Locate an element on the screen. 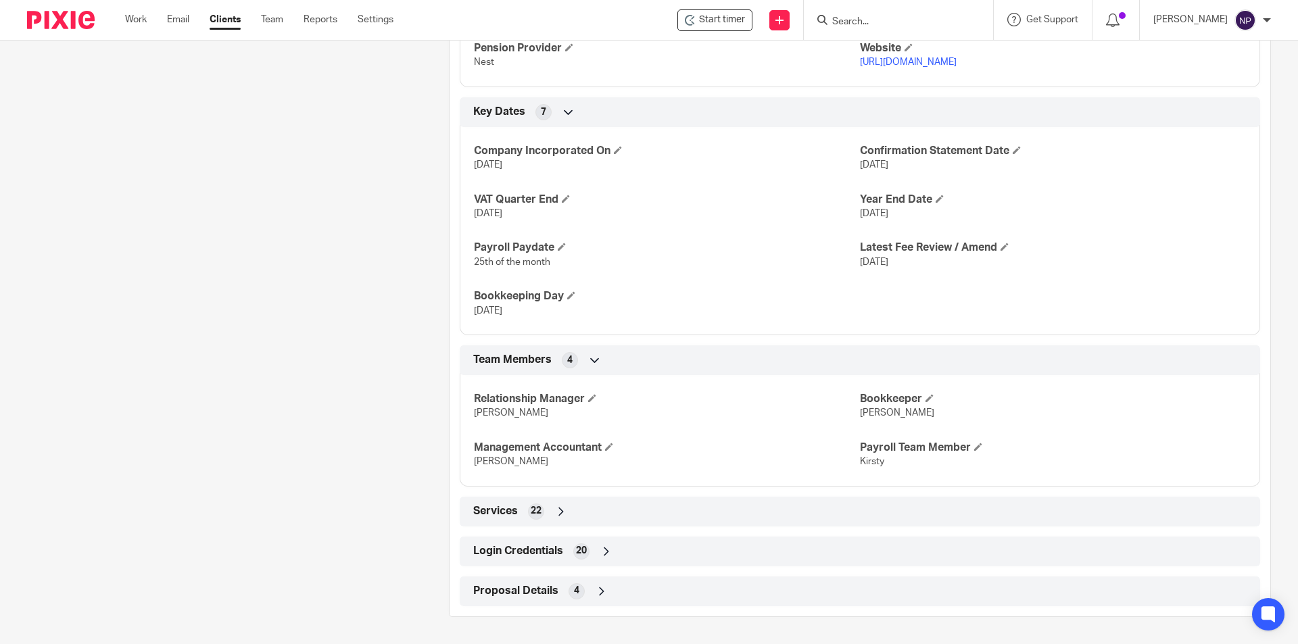 The image size is (1298, 644). span: Get Support is located at coordinates (1052, 20).